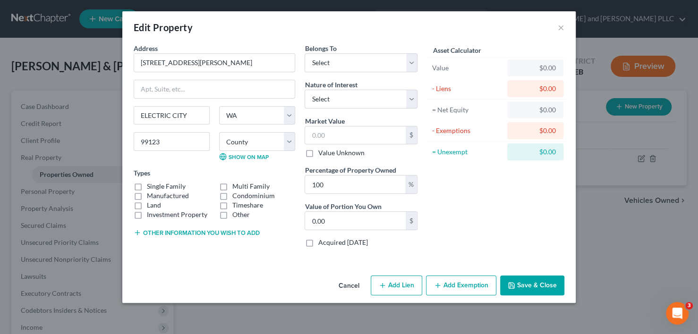  I want to click on input: Apt, Suite, etc..., so click(214, 89).